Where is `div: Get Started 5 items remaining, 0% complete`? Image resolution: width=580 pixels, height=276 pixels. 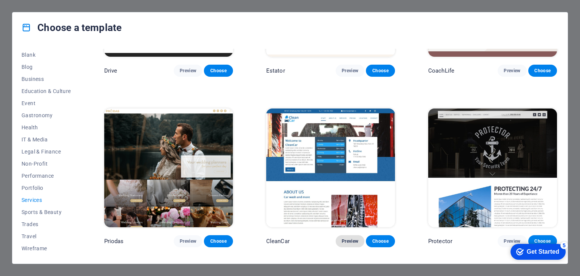
div: Get Started 5 items remaining, 0% complete is located at coordinates (34, 12).